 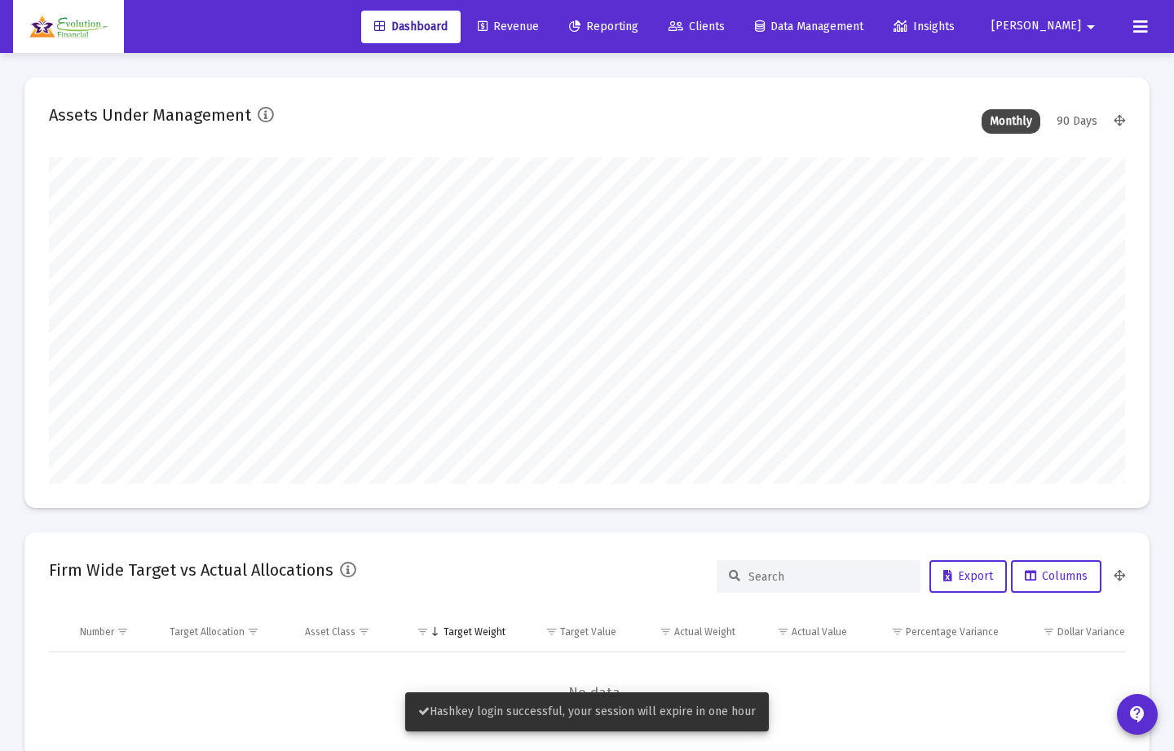 What do you see at coordinates (207, 632) in the screenshot?
I see `div: Target Allocation` at bounding box center [207, 632].